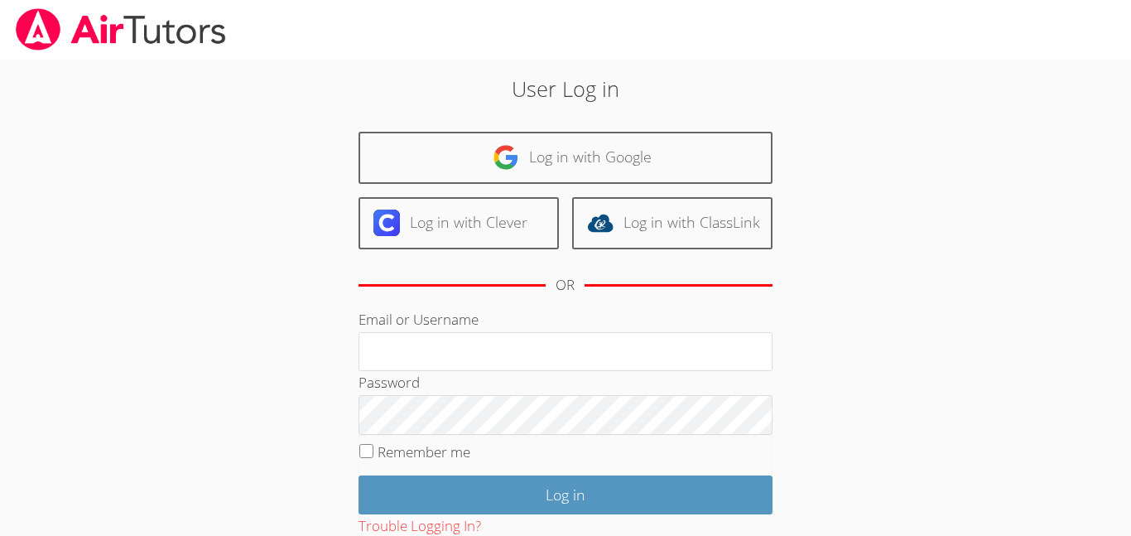  I want to click on img: clever-logo-6eab21bc6e7a338710f1a6ff85c0baf02591cd810cc4098c63d3a4b26e2feb20.svg, so click(387, 223).